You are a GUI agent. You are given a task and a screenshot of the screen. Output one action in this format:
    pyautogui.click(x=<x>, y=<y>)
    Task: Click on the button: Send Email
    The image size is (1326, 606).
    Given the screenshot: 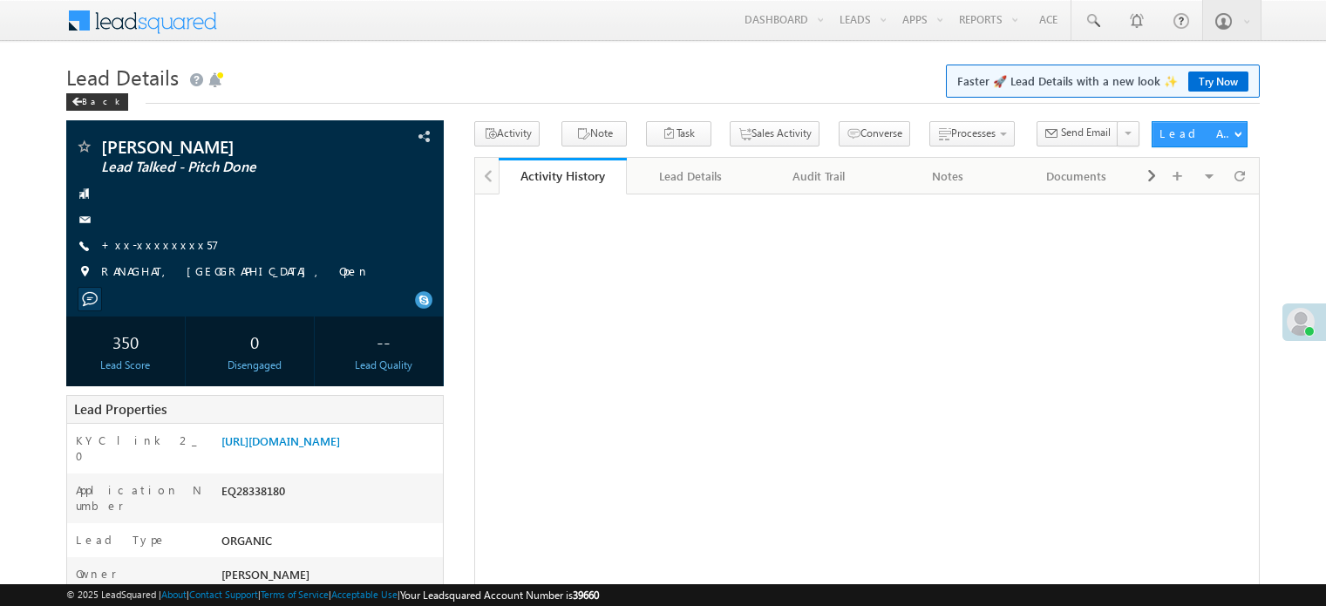 What is the action you would take?
    pyautogui.click(x=1078, y=133)
    